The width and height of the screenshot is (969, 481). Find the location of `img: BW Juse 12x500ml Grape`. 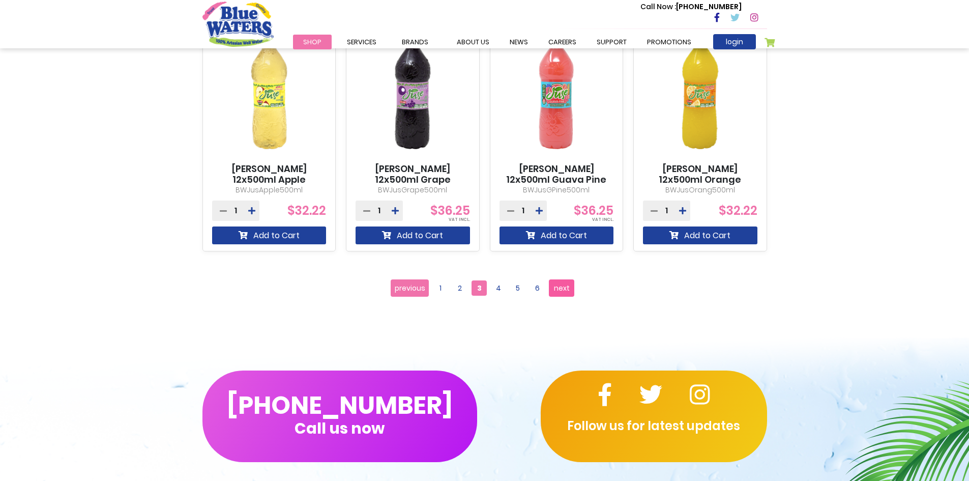

img: BW Juse 12x500ml Grape is located at coordinates (412, 92).